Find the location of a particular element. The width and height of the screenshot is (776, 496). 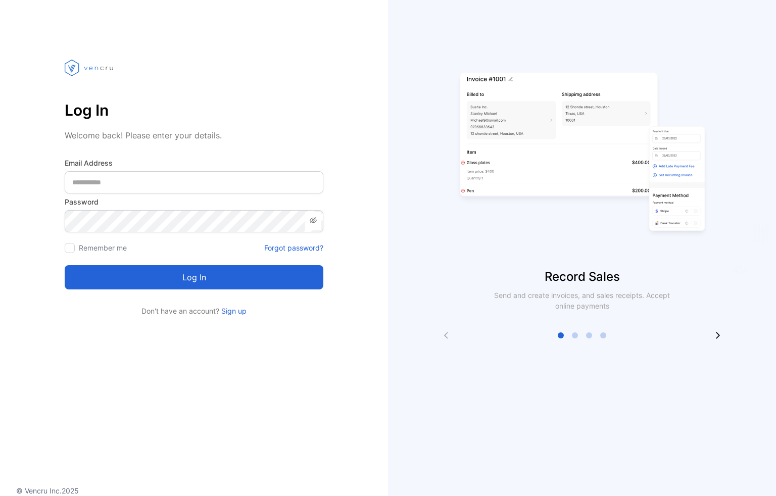

p: Send and create invoices, and sales receipts. Accept online payments is located at coordinates (582, 301).